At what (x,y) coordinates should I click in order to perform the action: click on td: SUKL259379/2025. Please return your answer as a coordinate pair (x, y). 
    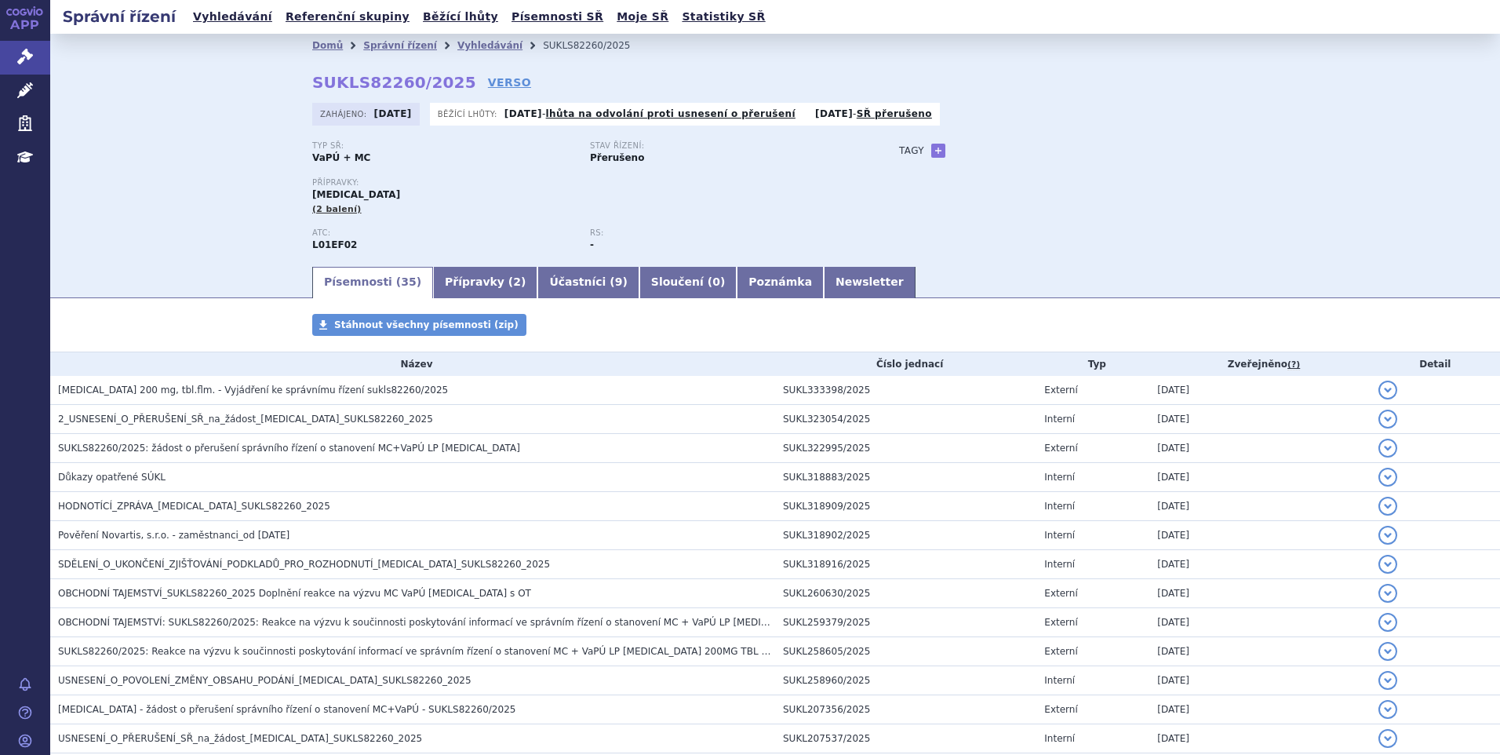
    Looking at the image, I should click on (906, 622).